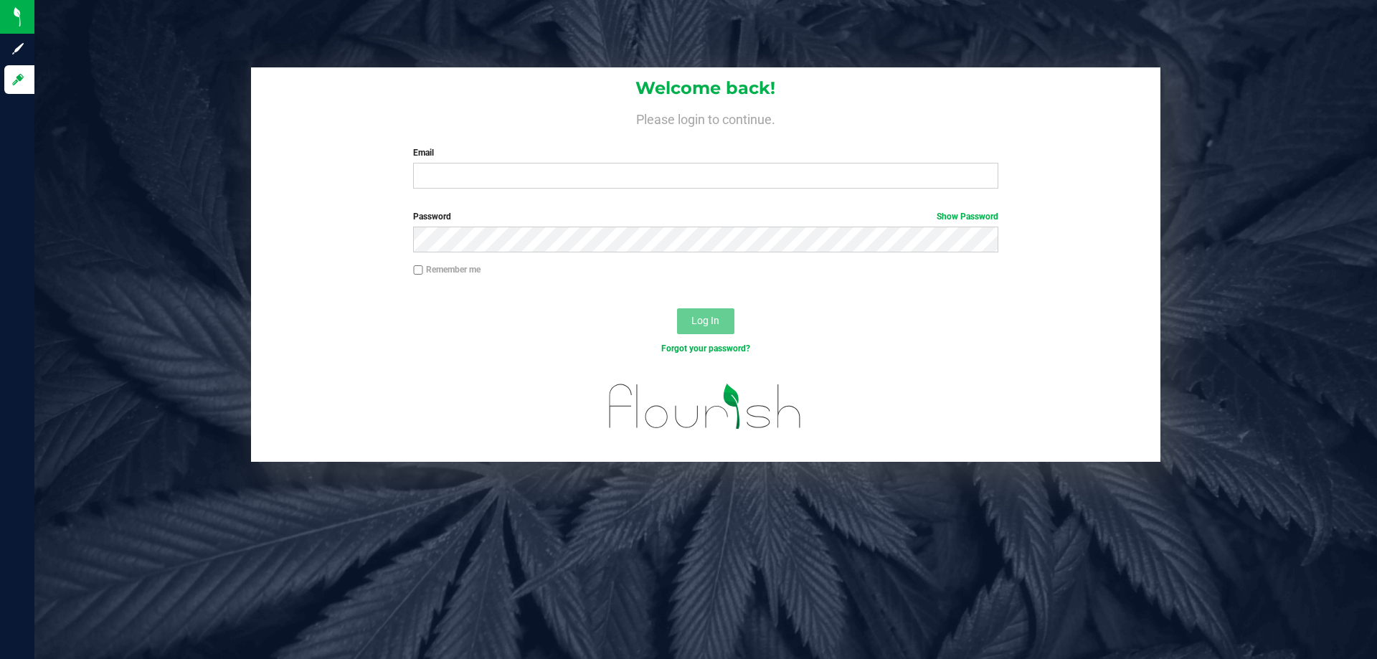 This screenshot has height=659, width=1377. I want to click on span: Password, so click(432, 217).